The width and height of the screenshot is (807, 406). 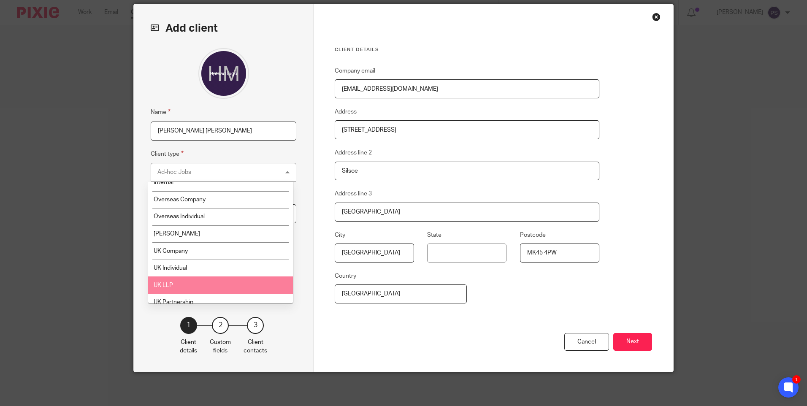 I want to click on span: UK LLP, so click(x=163, y=285).